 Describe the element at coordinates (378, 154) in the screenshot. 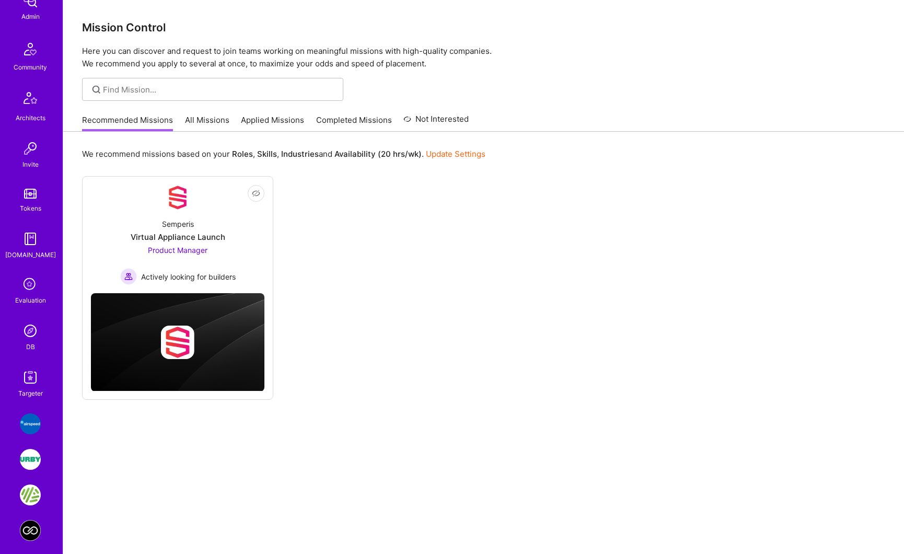

I see `b: Availability (20 hrs/wk)` at that location.